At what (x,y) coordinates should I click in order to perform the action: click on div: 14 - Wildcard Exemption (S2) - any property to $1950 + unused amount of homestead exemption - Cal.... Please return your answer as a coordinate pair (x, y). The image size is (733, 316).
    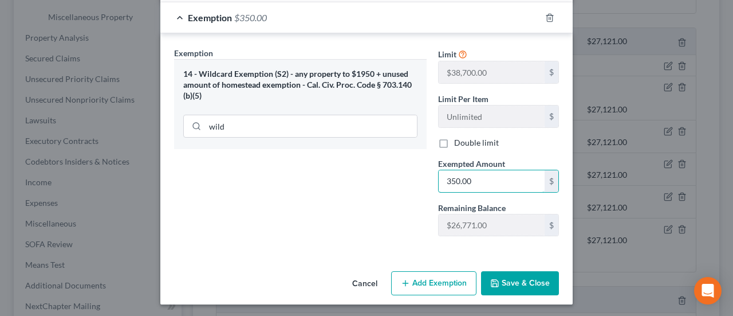
    Looking at the image, I should click on (300, 85).